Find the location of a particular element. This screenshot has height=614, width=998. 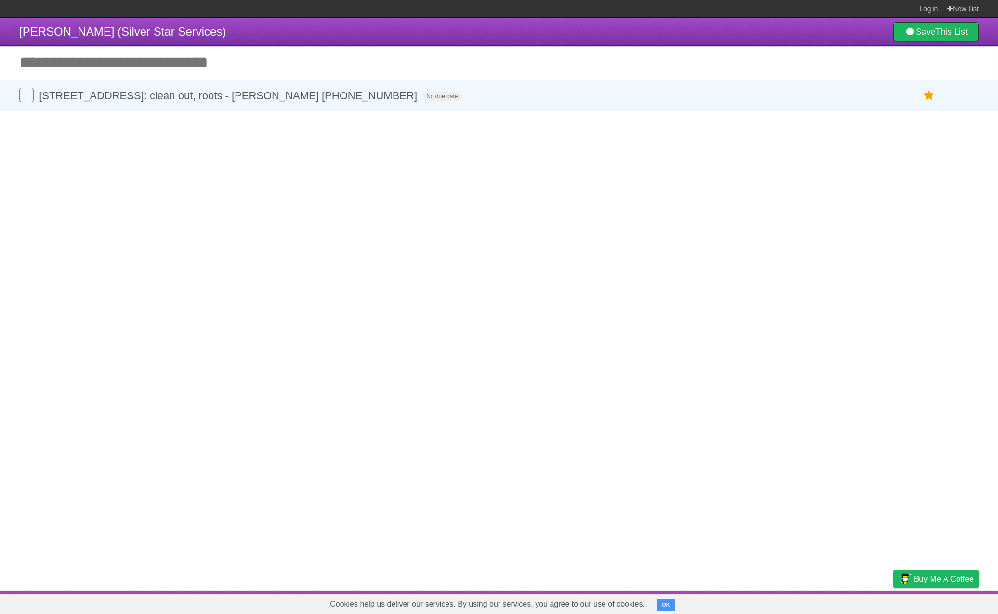

a: Terms is located at coordinates (859, 602).